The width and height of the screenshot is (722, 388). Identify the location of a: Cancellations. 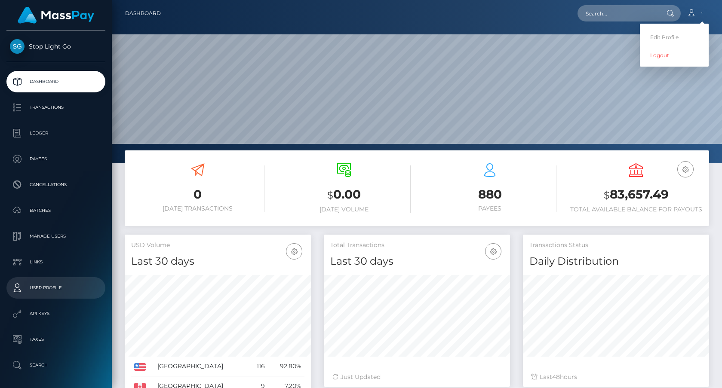
(56, 185).